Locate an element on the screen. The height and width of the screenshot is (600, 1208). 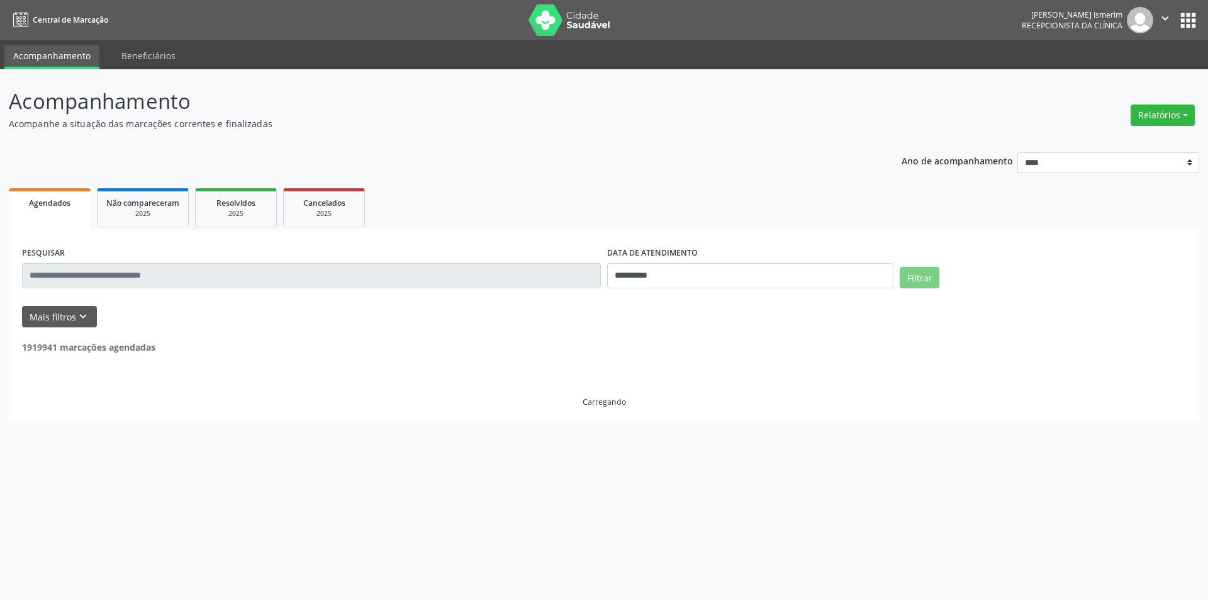
span: Recepcionista da clínica is located at coordinates (1072, 25).